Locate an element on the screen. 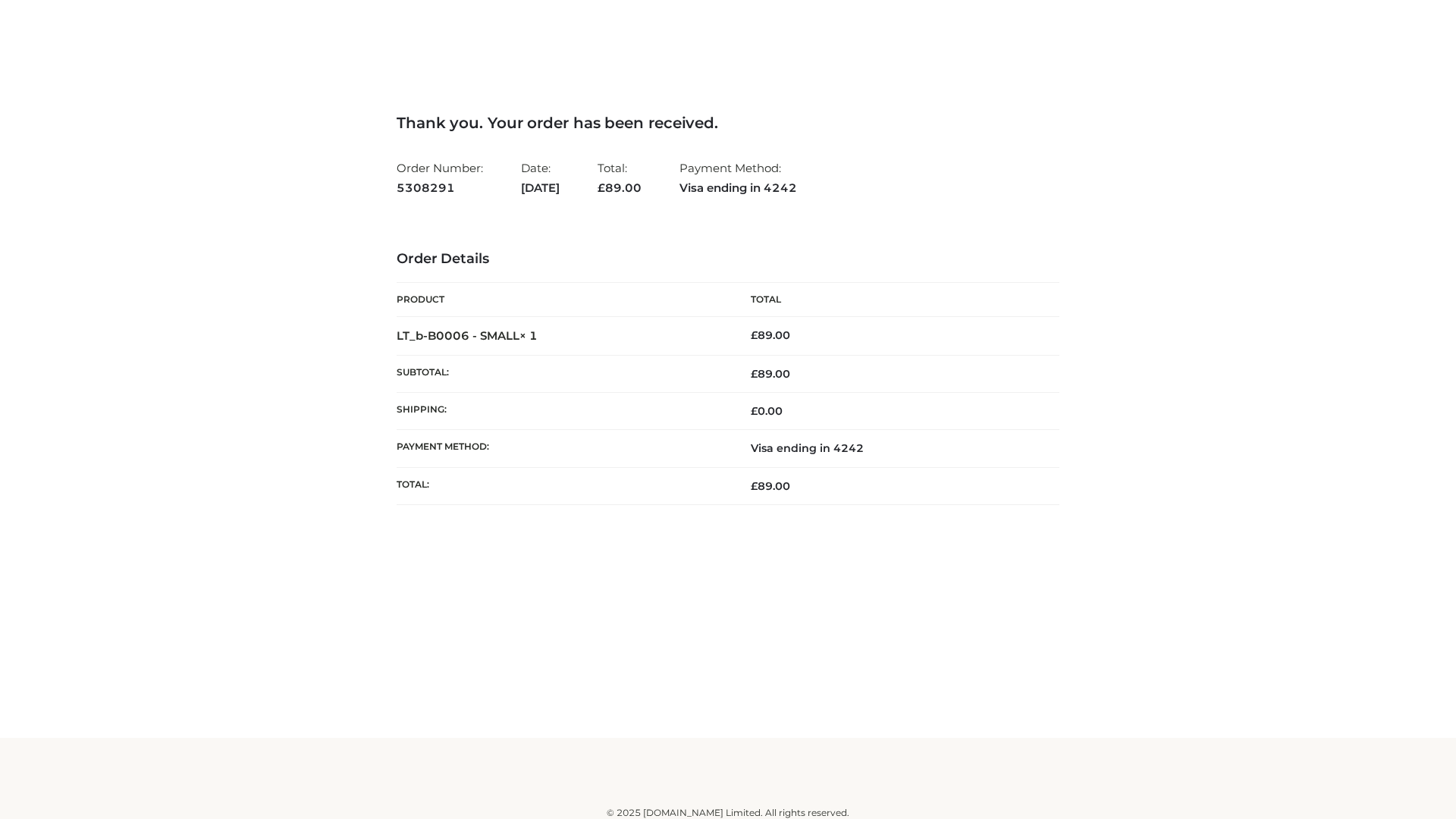  th: Product is located at coordinates (562, 299).